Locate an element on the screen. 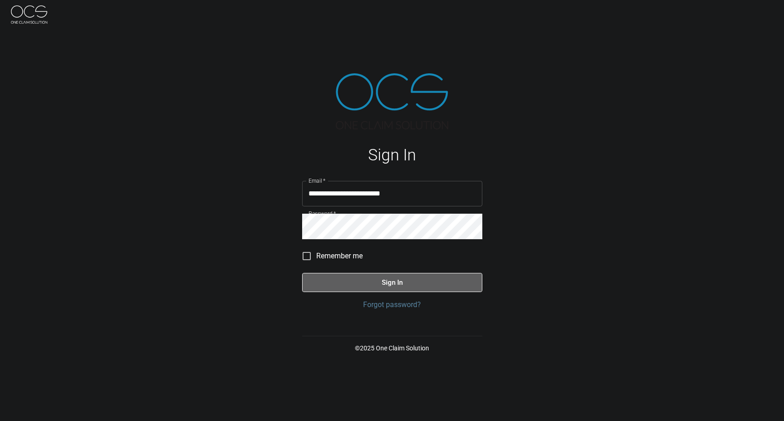  h1: Sign In is located at coordinates (392, 155).